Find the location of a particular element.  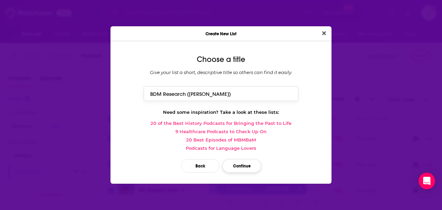

div: Need some inspiration? Take a look at these lists: is located at coordinates (221, 112).